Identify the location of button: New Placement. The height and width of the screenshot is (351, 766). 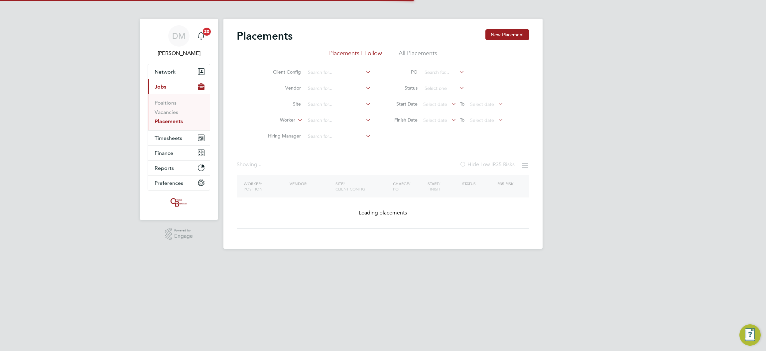
(507, 35).